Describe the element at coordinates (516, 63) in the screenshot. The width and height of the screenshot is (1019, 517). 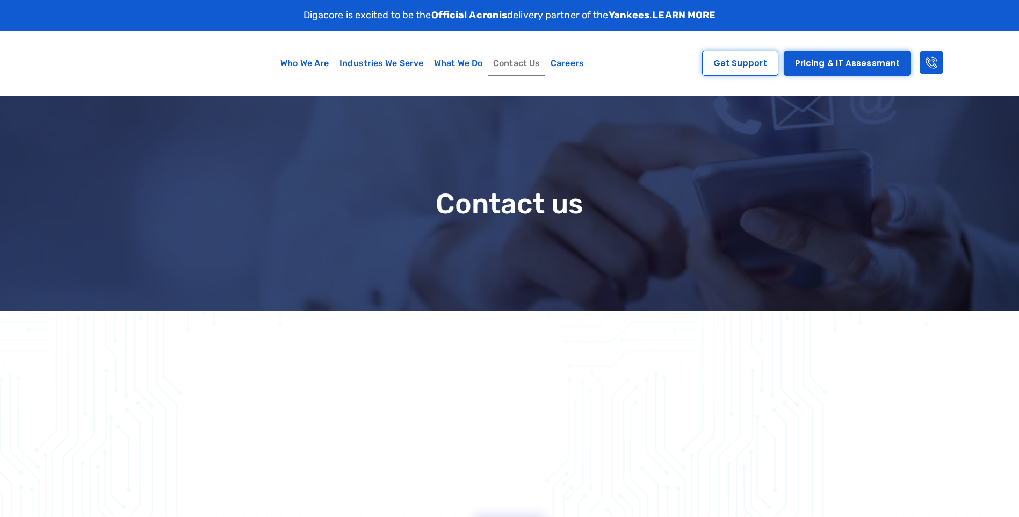
I see `a: Contact Us` at that location.